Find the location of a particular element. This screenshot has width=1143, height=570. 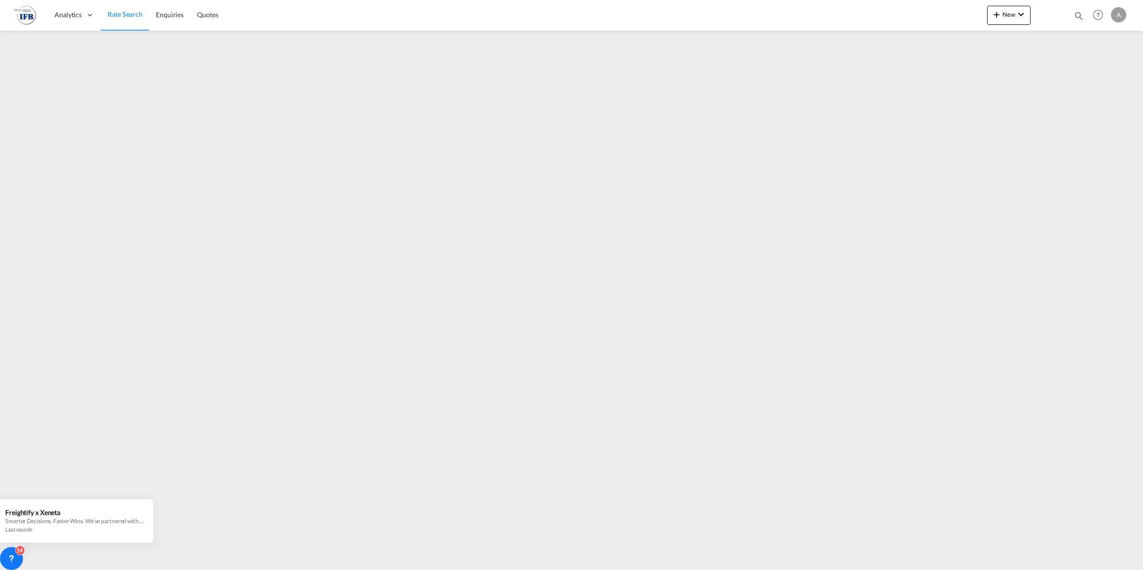

md-icon: icon-chevron-down is located at coordinates (1021, 14).